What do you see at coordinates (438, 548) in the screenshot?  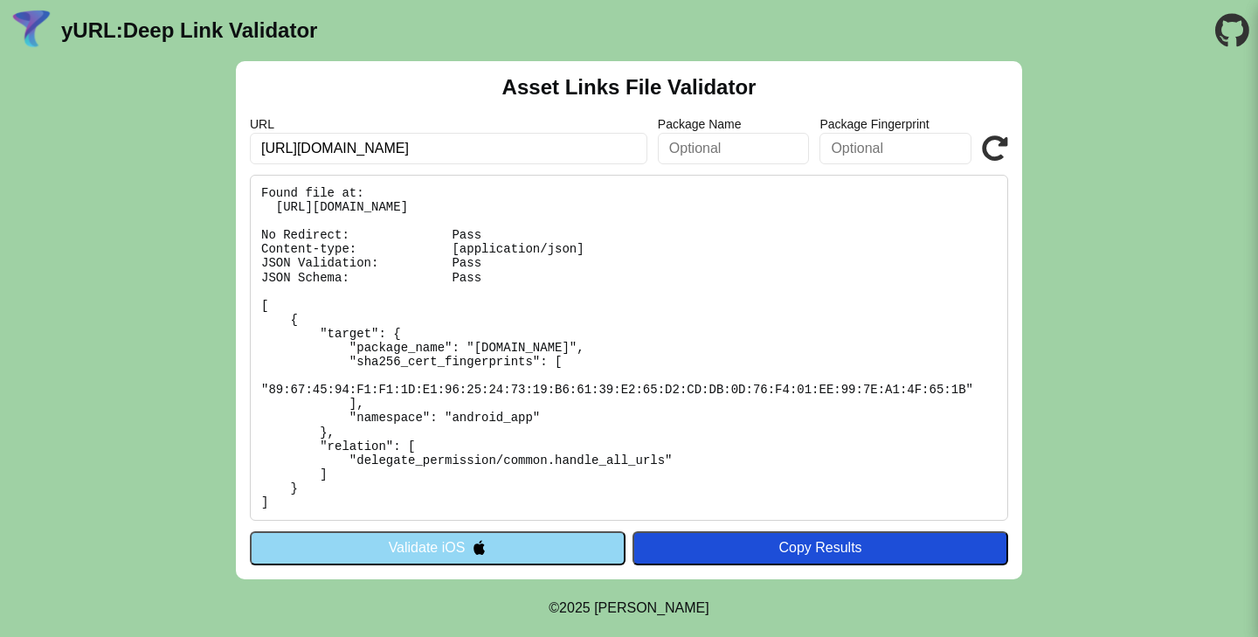 I see `button: Validate iOS` at bounding box center [438, 548].